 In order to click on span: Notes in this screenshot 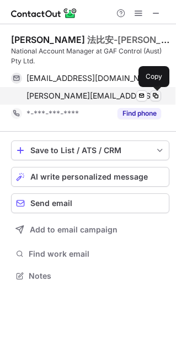, I will do `click(96, 276)`.